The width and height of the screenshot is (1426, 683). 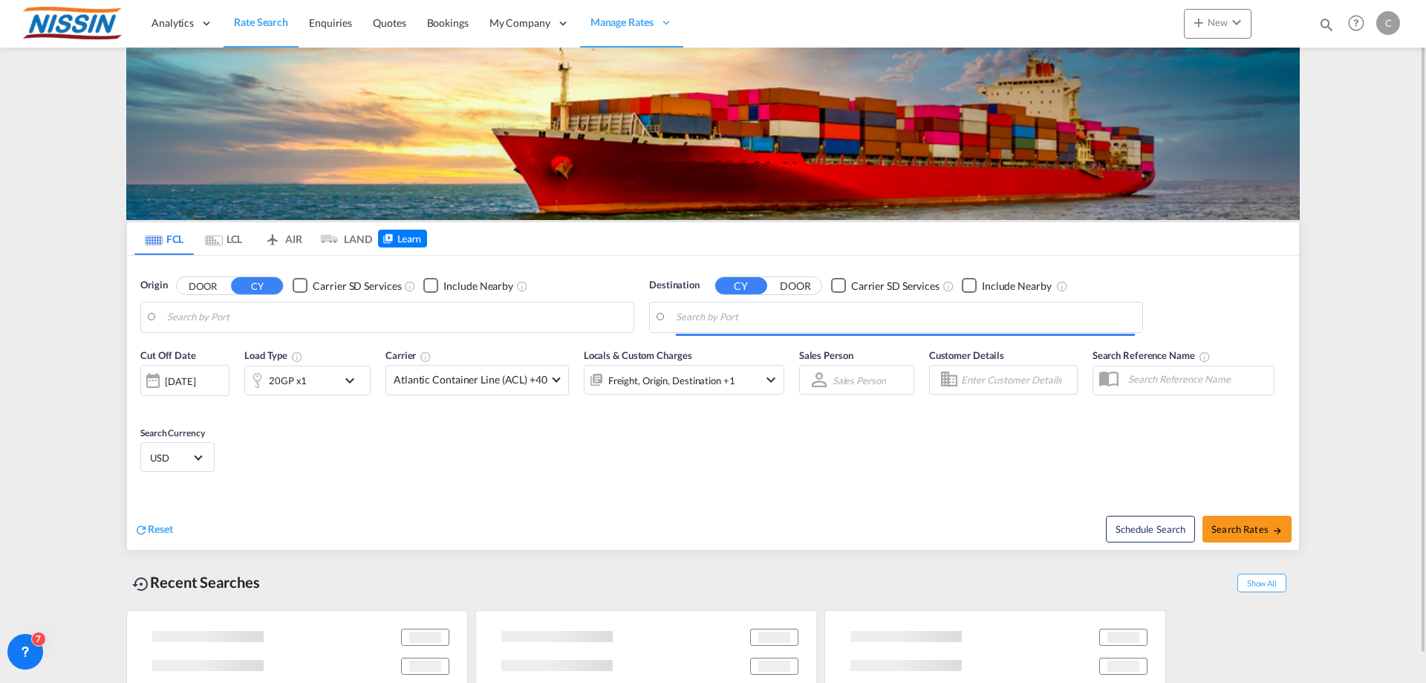 What do you see at coordinates (261, 22) in the screenshot?
I see `span: Rate Search` at bounding box center [261, 22].